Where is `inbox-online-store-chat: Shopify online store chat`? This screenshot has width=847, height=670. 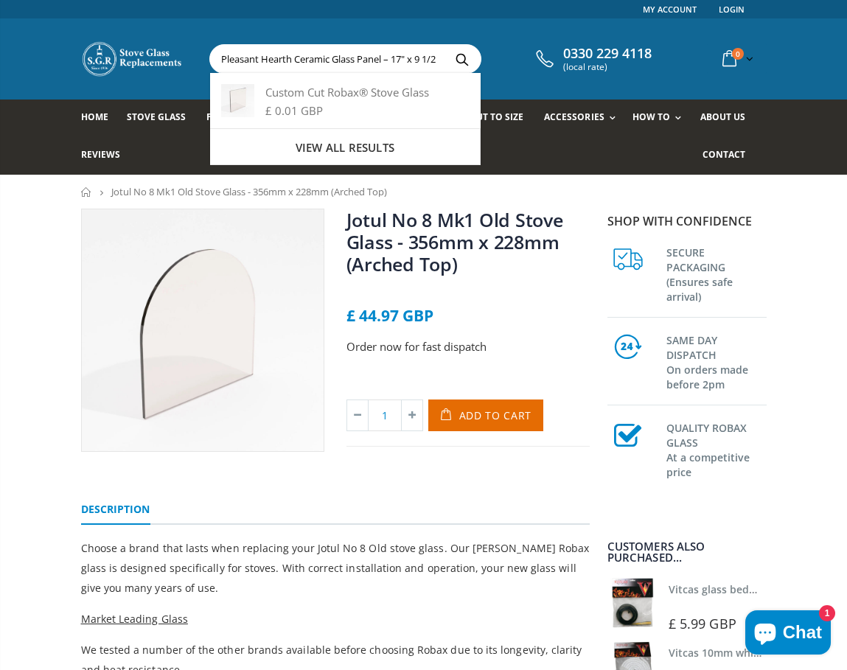
inbox-online-store-chat: Shopify online store chat is located at coordinates (788, 634).